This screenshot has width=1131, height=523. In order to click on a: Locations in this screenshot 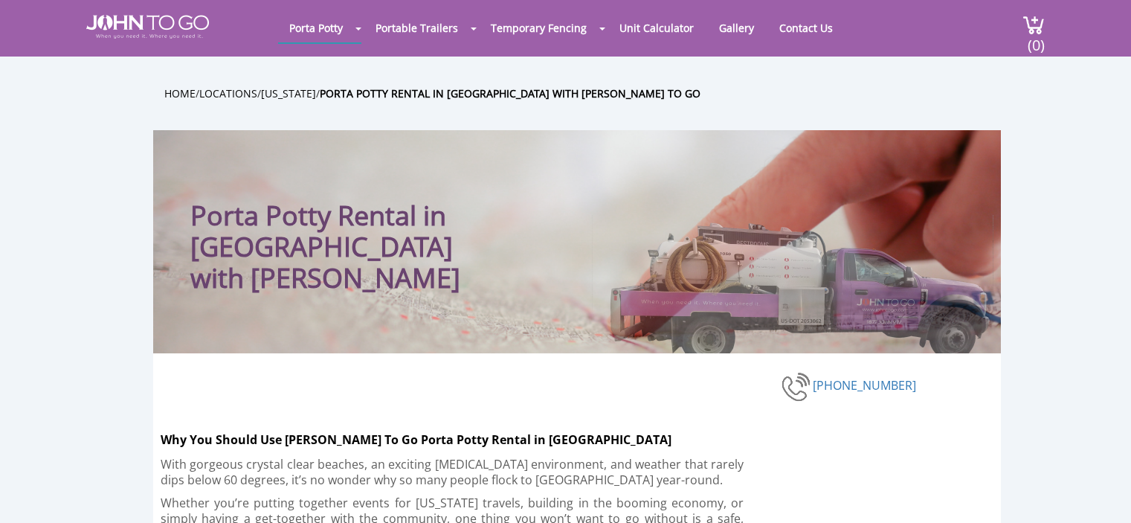, I will do `click(228, 93)`.